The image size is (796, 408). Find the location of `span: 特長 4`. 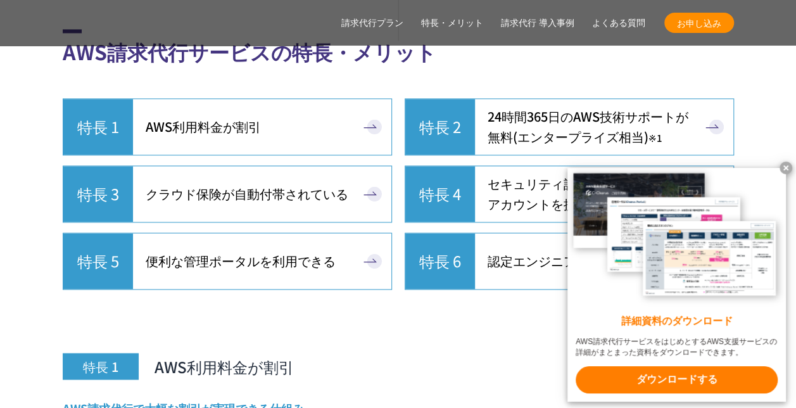

span: 特長 4 is located at coordinates (440, 194).